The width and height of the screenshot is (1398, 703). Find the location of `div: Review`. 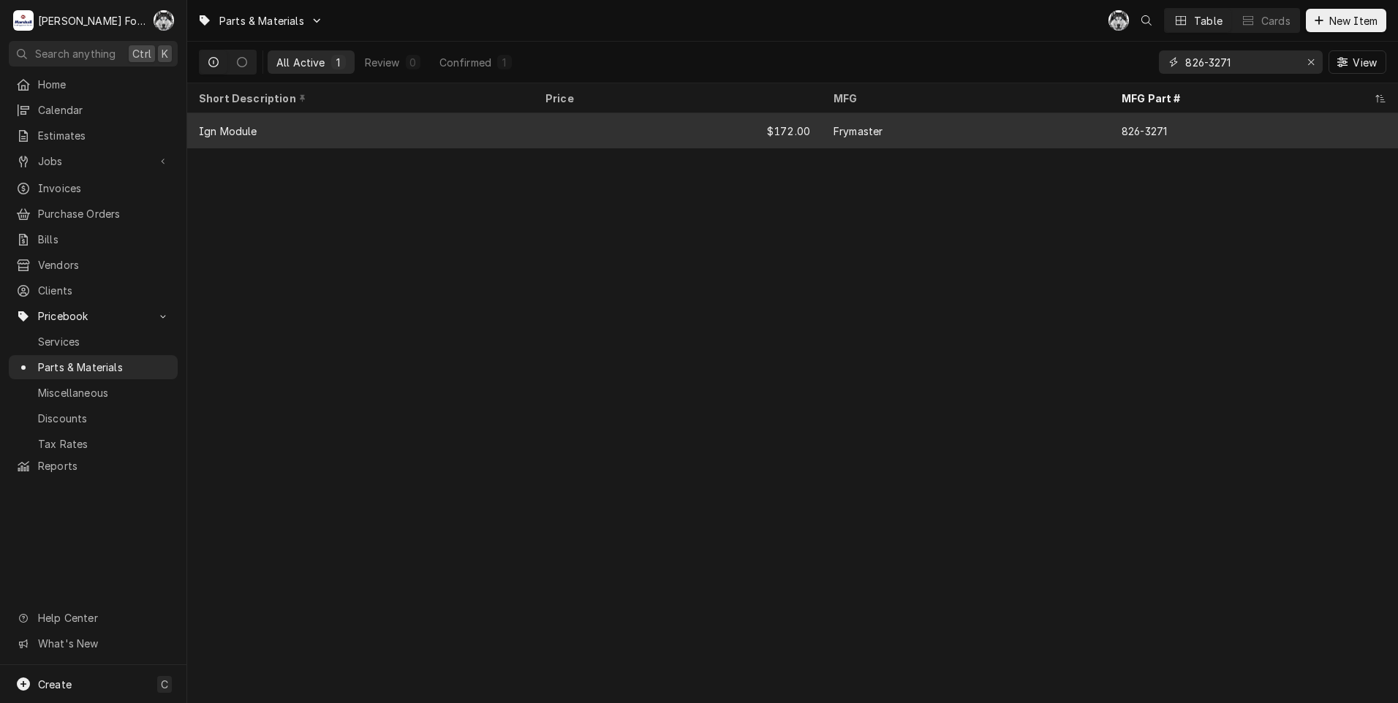

div: Review is located at coordinates (382, 62).